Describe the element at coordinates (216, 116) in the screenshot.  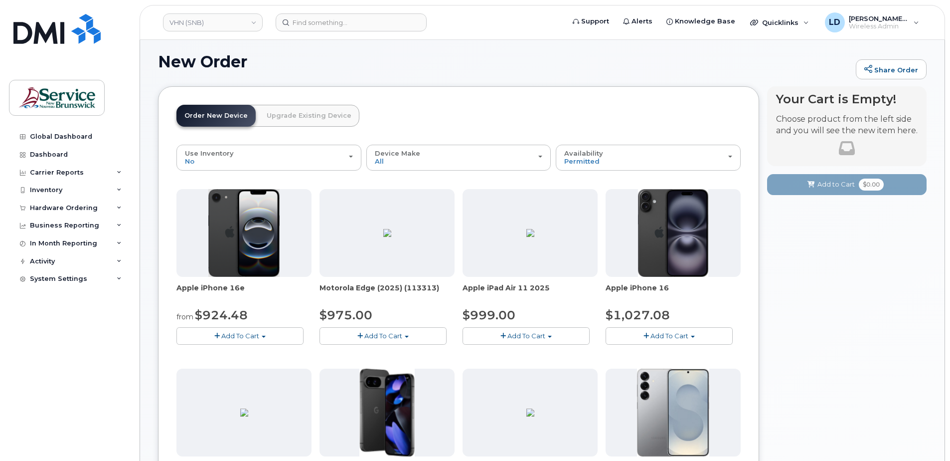
I see `a: Order New Device` at that location.